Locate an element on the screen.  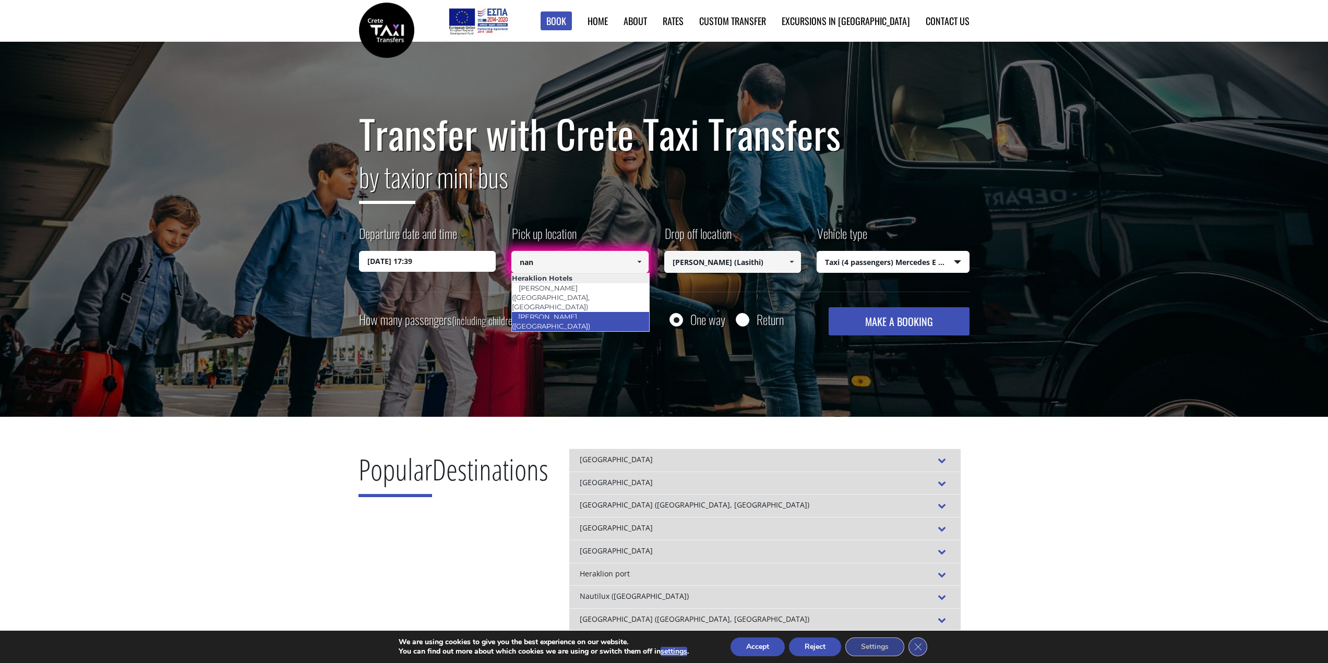
img: Crete Taxi Transfers | Safe Taxi Transfer Services from to Heraklion Airport, Chania Airport, Ret... is located at coordinates (387, 30).